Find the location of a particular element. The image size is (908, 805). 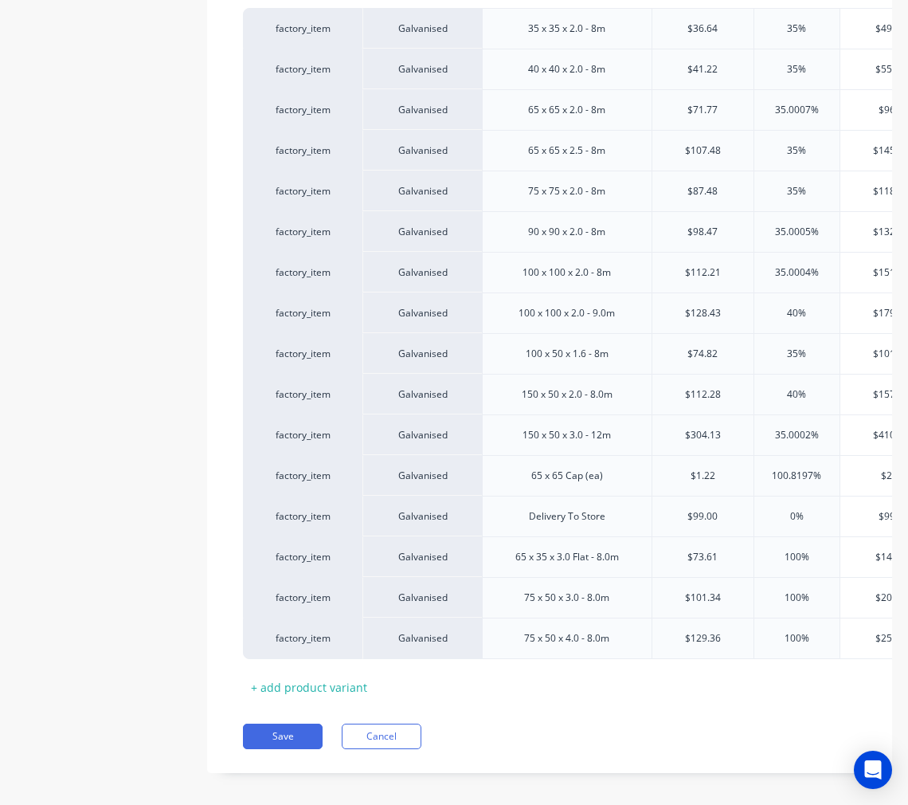

div: $101.34 is located at coordinates (703, 597).